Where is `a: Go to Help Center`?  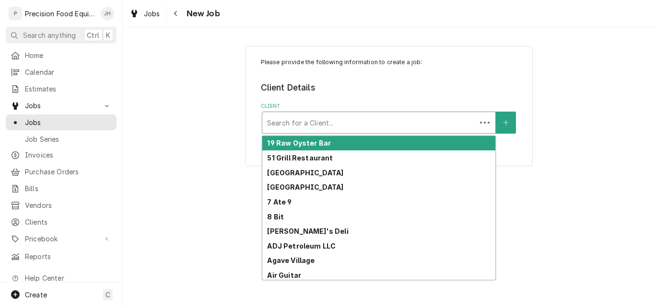
a: Go to Help Center is located at coordinates (61, 278).